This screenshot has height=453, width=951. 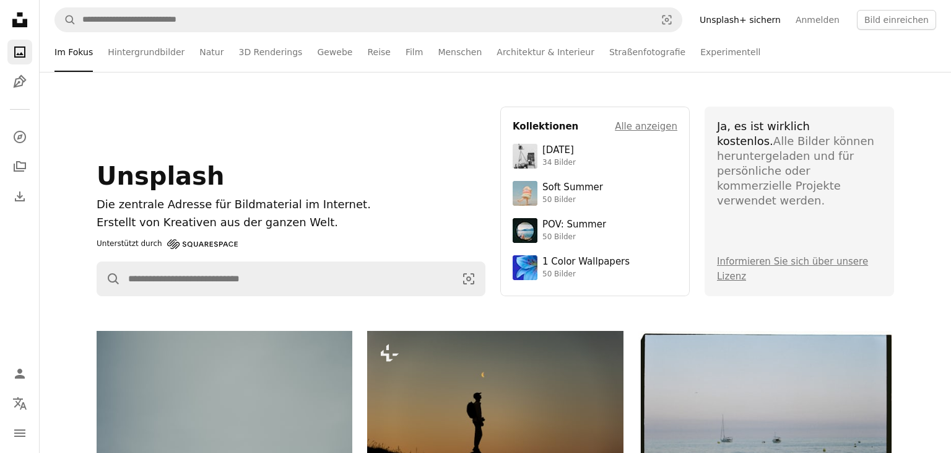 I want to click on a: Bisherige Downloads, so click(x=20, y=196).